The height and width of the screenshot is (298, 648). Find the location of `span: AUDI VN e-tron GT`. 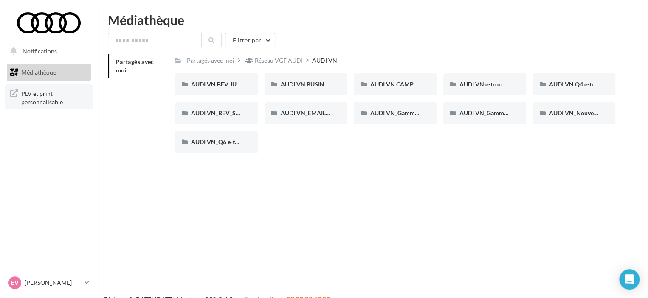

span: AUDI VN e-tron GT is located at coordinates (485, 84).